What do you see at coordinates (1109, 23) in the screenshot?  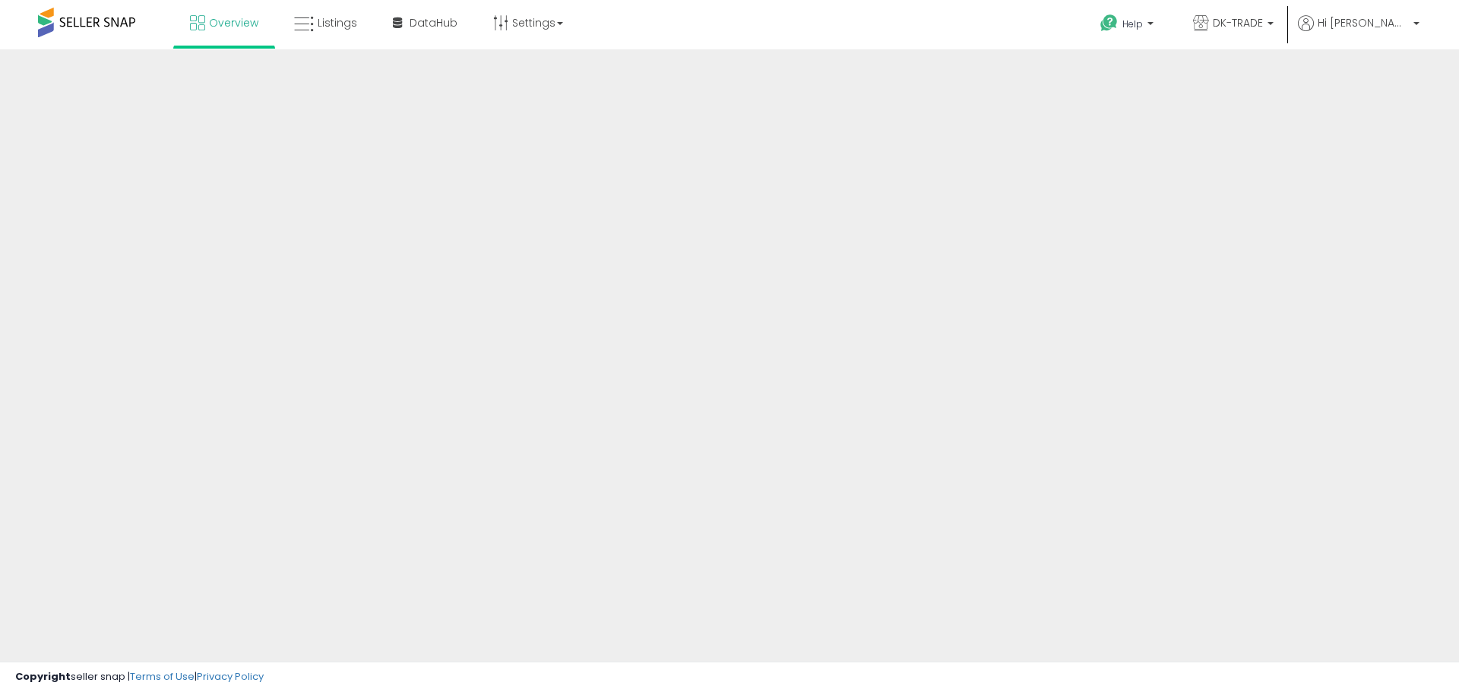 I see `i: Get Help` at bounding box center [1109, 23].